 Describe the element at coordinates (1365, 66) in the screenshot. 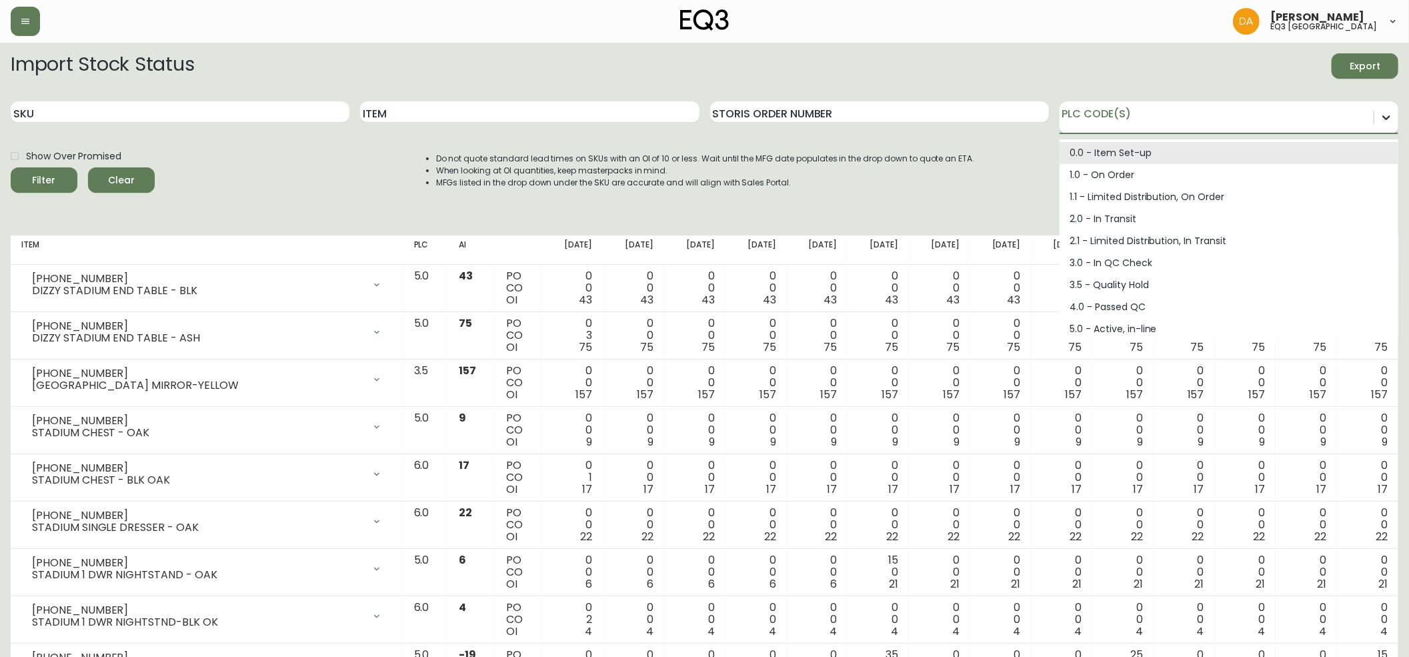

I see `button: Export` at that location.